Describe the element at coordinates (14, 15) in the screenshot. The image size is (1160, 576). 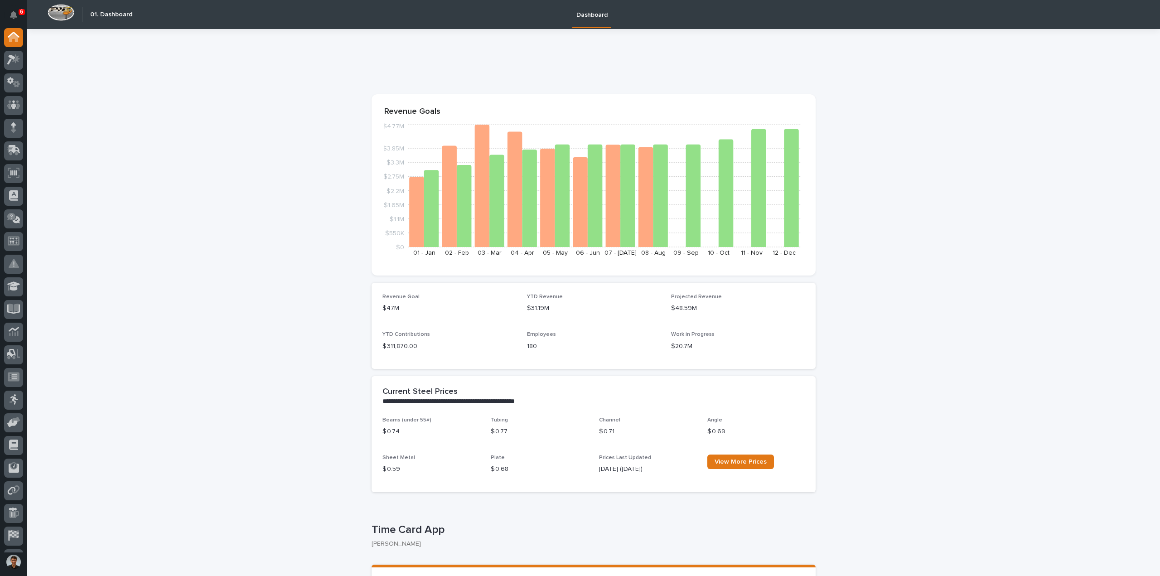
I see `button: Notifications` at that location.